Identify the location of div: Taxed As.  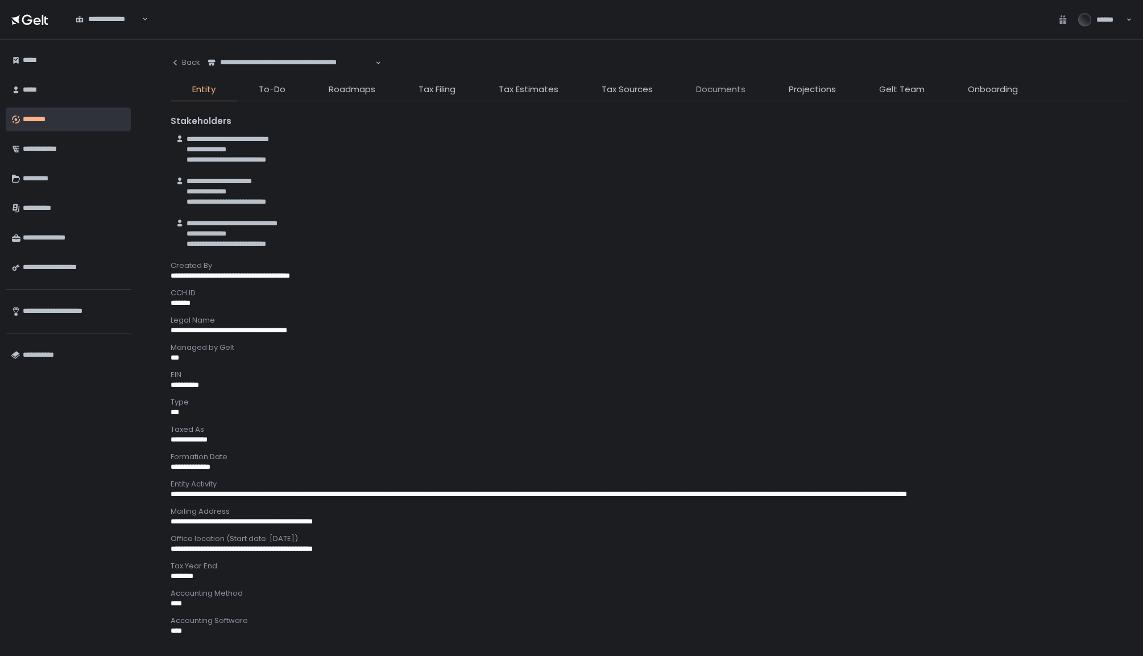
(649, 429).